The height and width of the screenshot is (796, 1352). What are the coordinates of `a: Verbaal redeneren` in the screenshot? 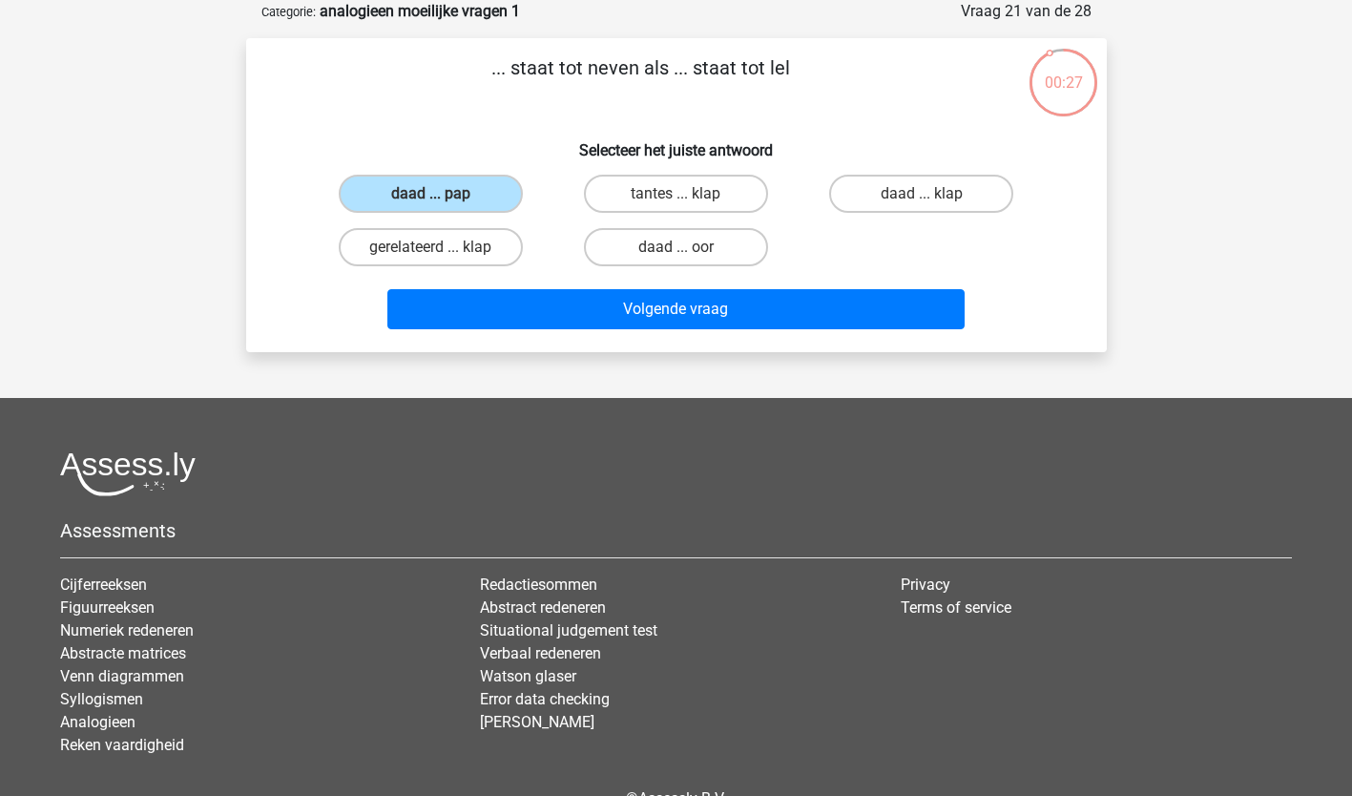 It's located at (540, 652).